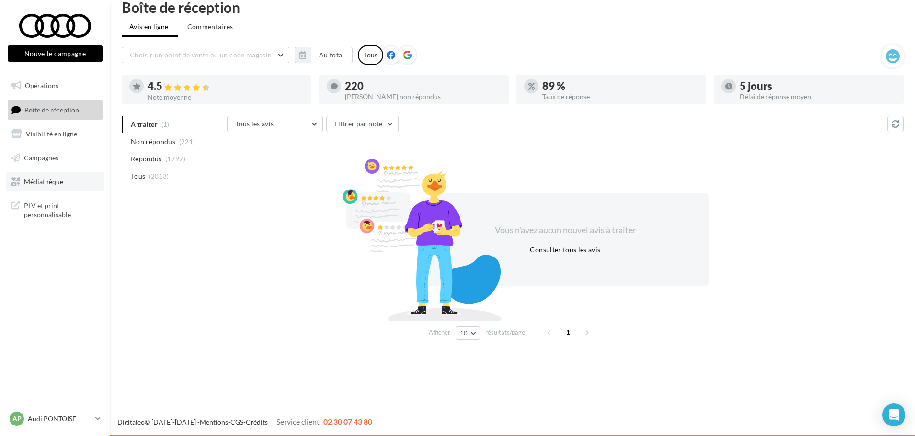 The height and width of the screenshot is (436, 915). I want to click on a: AP Audi PONTOISE, so click(55, 419).